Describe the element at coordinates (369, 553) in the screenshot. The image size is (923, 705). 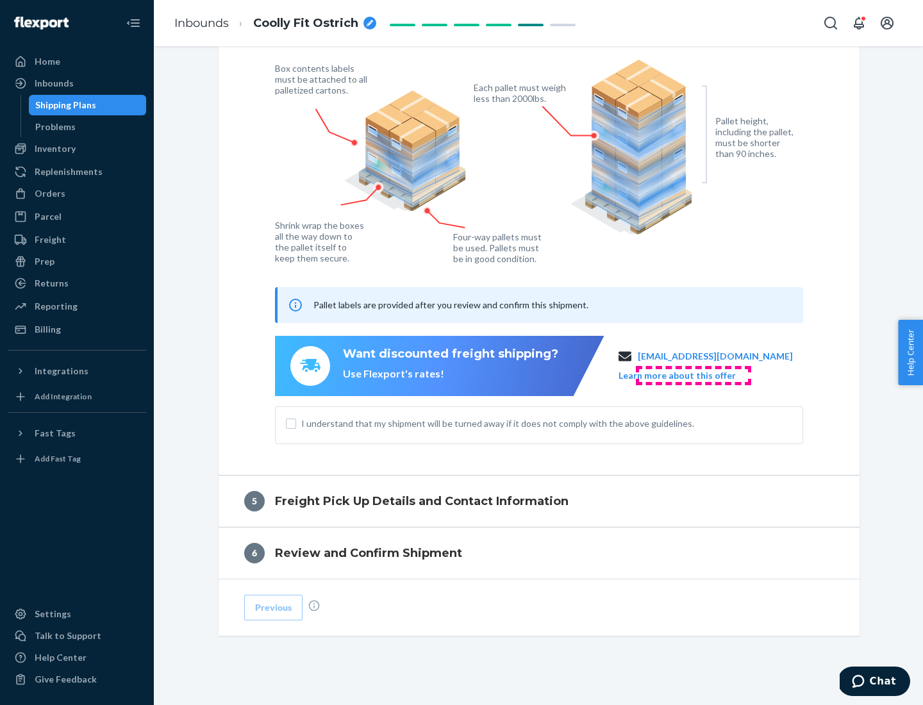
I see `h4: Review and Confirm Shipment` at that location.